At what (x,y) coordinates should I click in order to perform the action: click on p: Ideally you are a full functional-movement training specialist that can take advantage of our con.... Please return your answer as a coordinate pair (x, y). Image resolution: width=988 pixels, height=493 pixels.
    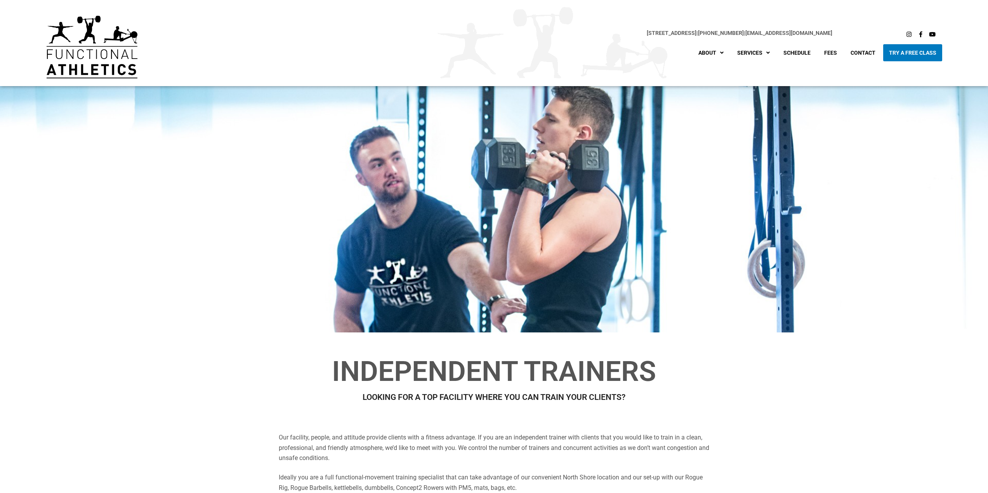
    Looking at the image, I should click on (494, 483).